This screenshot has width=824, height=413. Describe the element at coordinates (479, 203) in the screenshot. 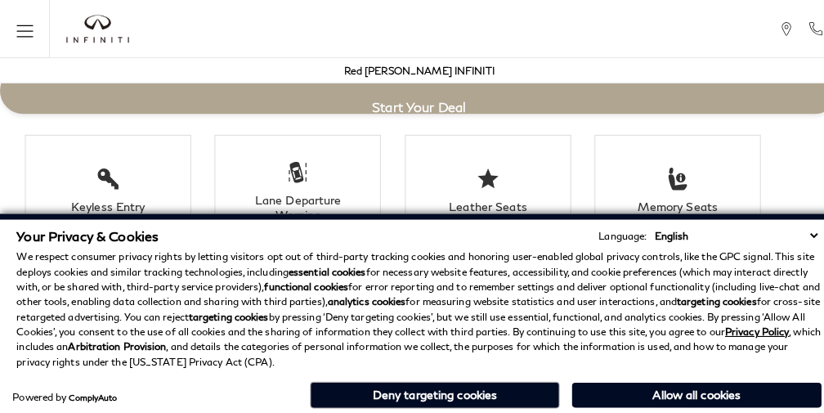

I see `div: Leather Seats` at that location.